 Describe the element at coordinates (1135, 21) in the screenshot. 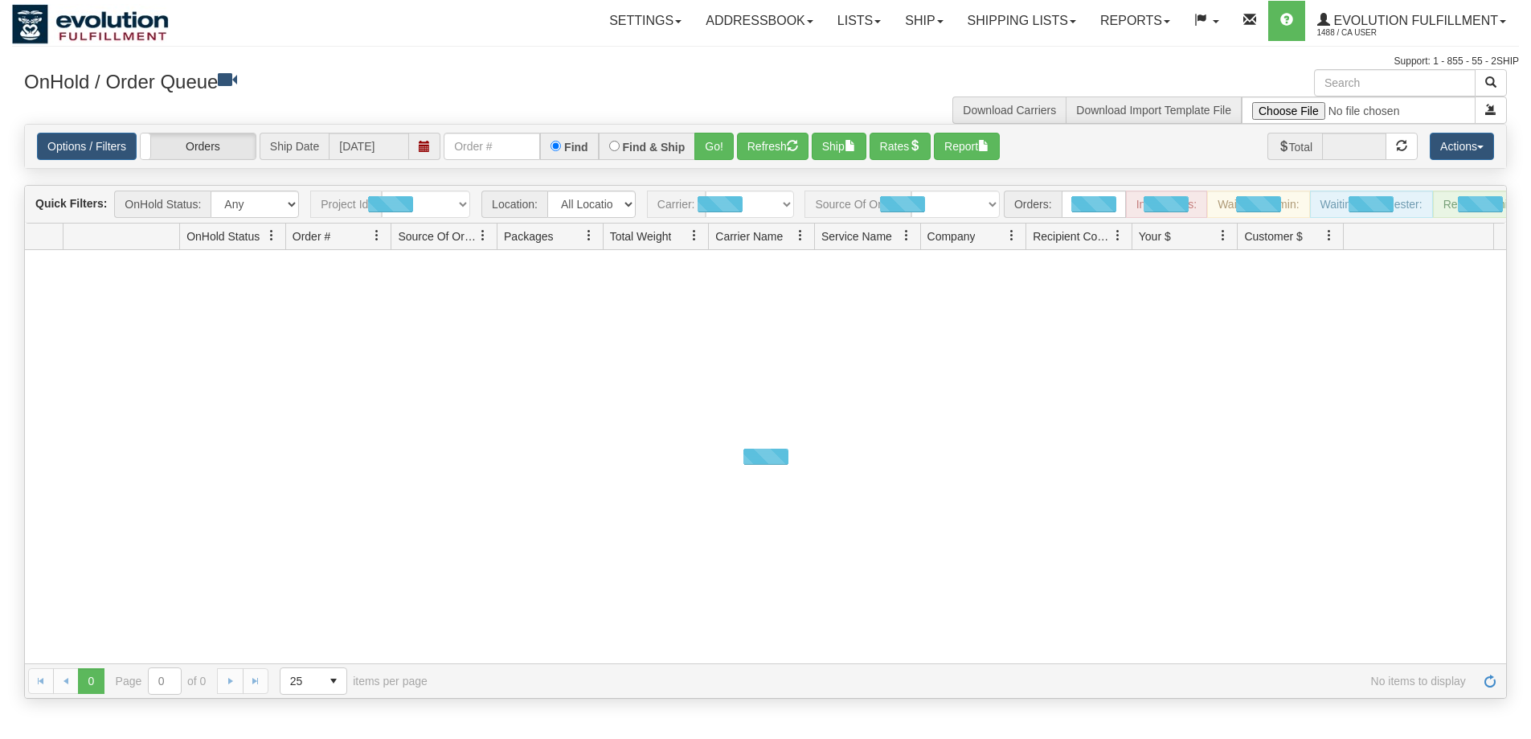

I see `a: Reports` at that location.